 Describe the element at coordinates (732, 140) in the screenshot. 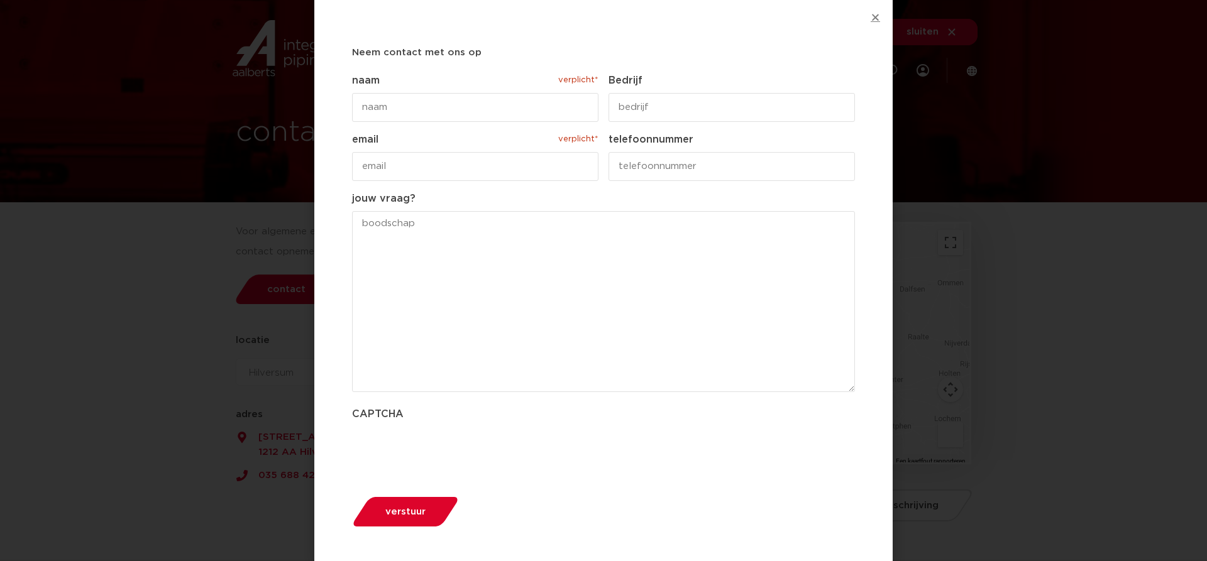

I see `label: telefoonnummer` at that location.